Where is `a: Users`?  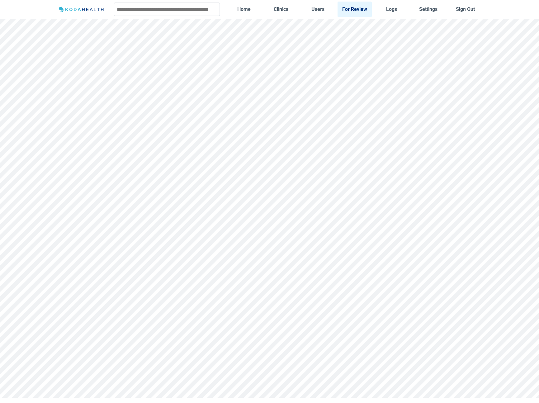
a: Users is located at coordinates (318, 9).